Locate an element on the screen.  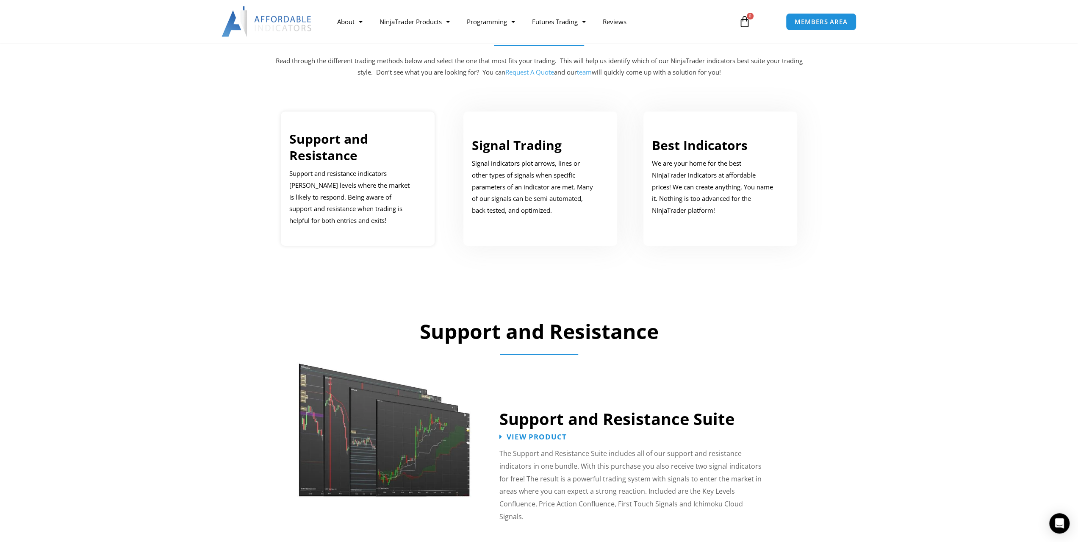
a: View Product is located at coordinates (533, 436).